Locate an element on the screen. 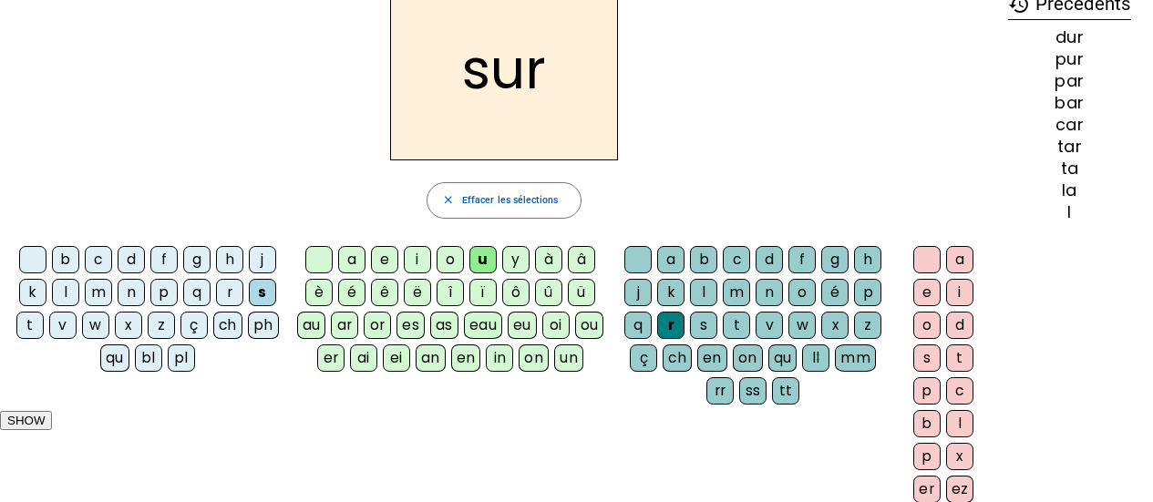  div: par is located at coordinates (1069, 81).